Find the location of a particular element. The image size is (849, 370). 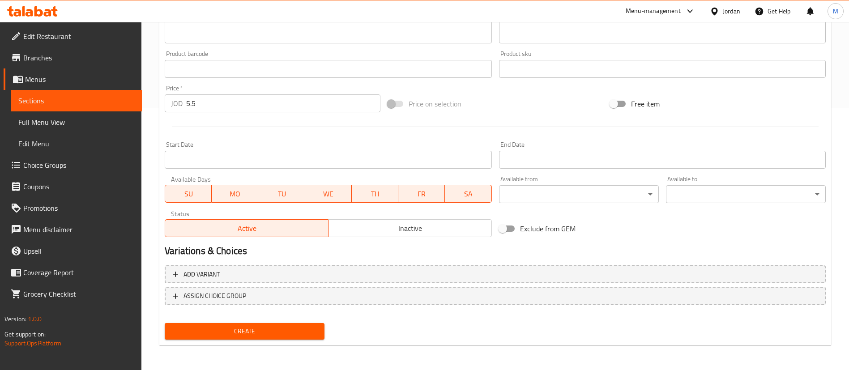

a: Branches is located at coordinates (72, 58).